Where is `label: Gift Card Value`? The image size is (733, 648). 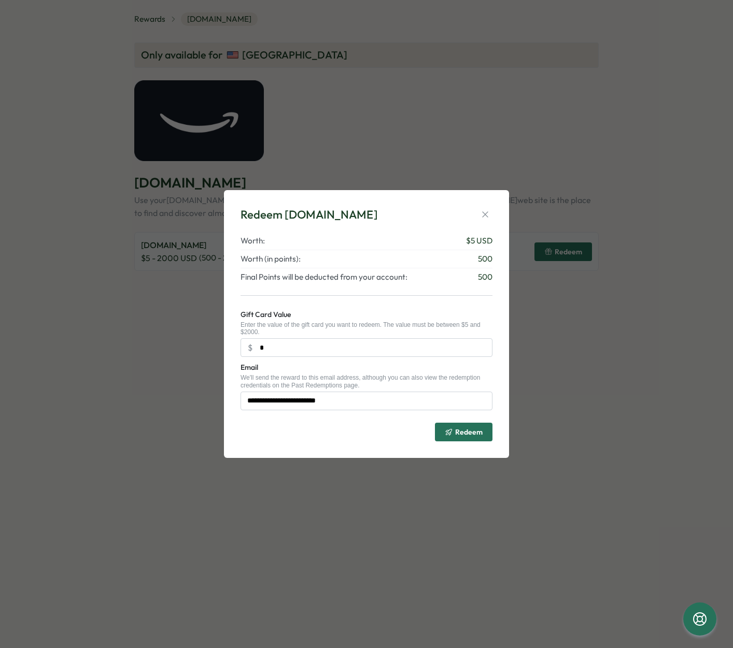 label: Gift Card Value is located at coordinates (265, 315).